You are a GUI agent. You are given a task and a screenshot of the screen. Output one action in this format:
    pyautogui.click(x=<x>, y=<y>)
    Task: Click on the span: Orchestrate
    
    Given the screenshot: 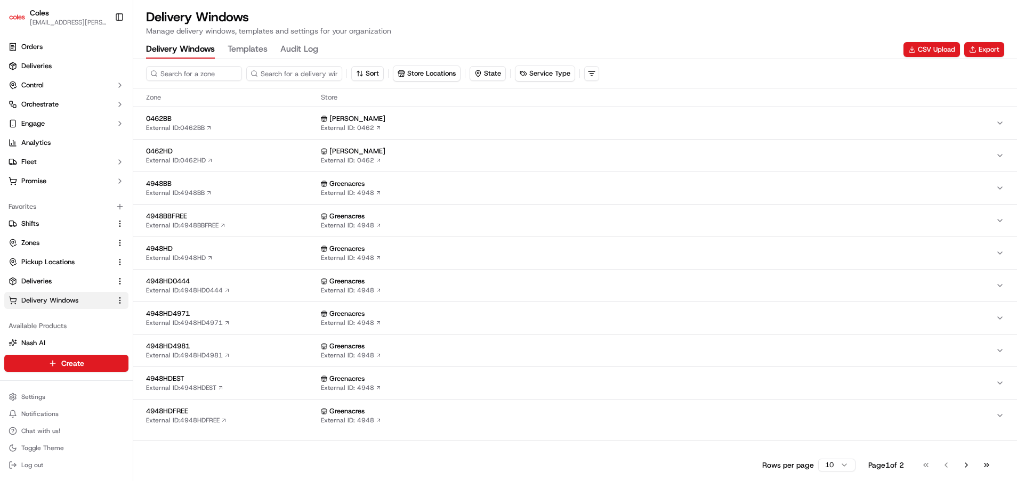 What is the action you would take?
    pyautogui.click(x=40, y=104)
    